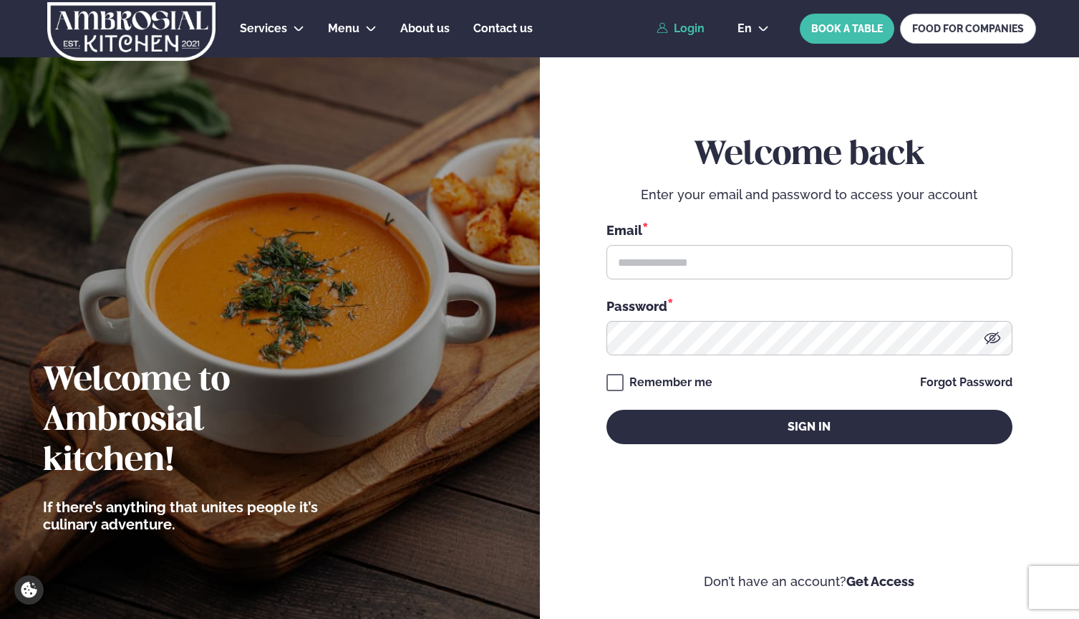 Image resolution: width=1079 pixels, height=619 pixels. What do you see at coordinates (503, 28) in the screenshot?
I see `span: Contact us` at bounding box center [503, 28].